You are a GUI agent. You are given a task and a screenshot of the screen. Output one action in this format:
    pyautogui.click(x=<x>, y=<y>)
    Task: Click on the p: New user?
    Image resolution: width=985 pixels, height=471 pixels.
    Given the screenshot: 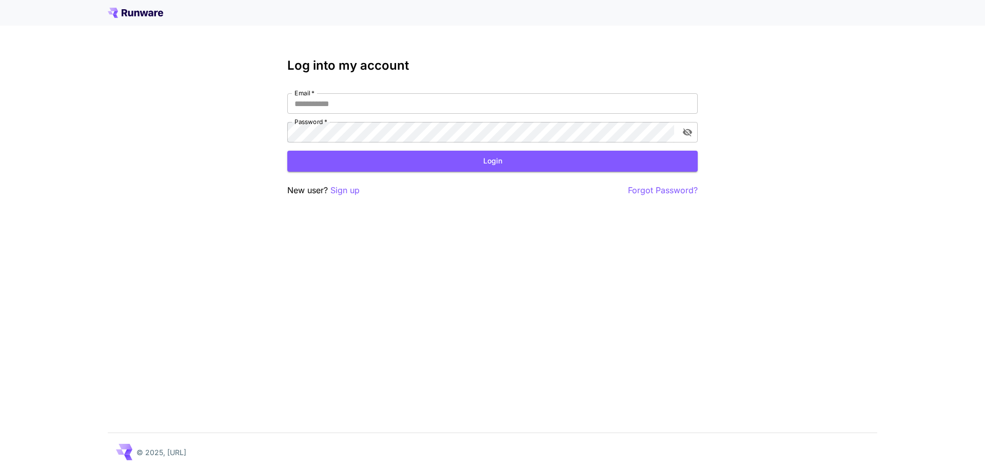 What is the action you would take?
    pyautogui.click(x=323, y=190)
    